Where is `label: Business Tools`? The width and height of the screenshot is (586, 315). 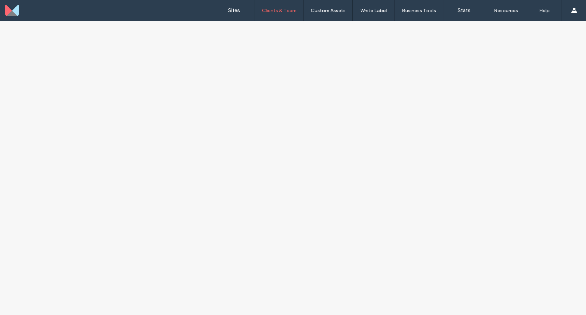
label: Business Tools is located at coordinates (419, 10).